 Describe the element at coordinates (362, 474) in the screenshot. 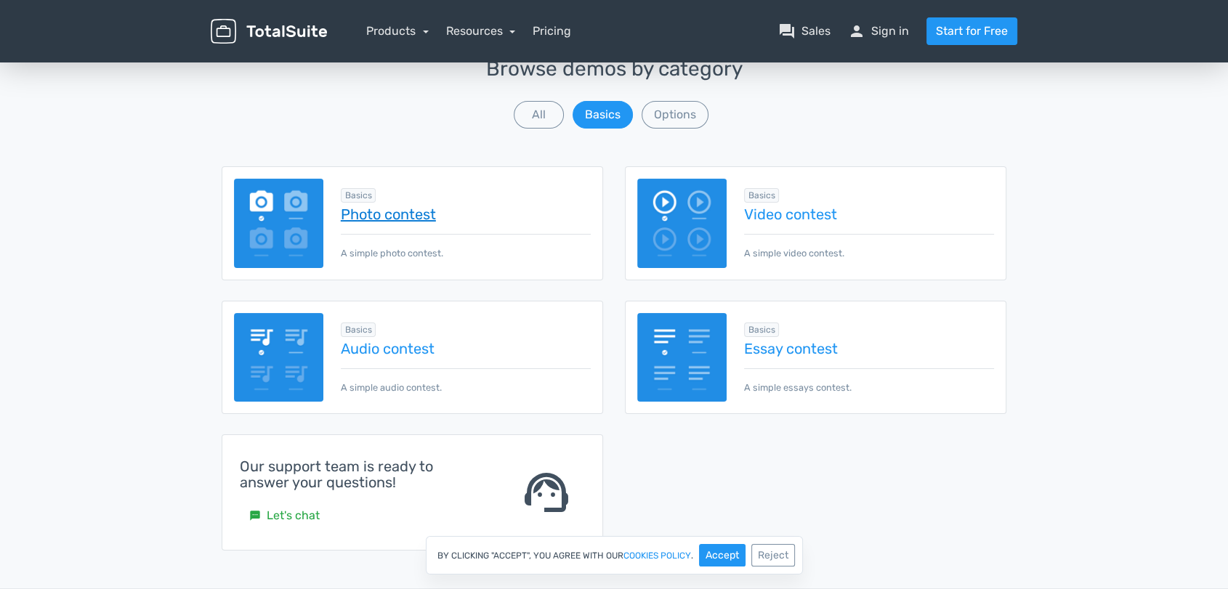

I see `h4: Our support team is ready to answer your questions!` at that location.